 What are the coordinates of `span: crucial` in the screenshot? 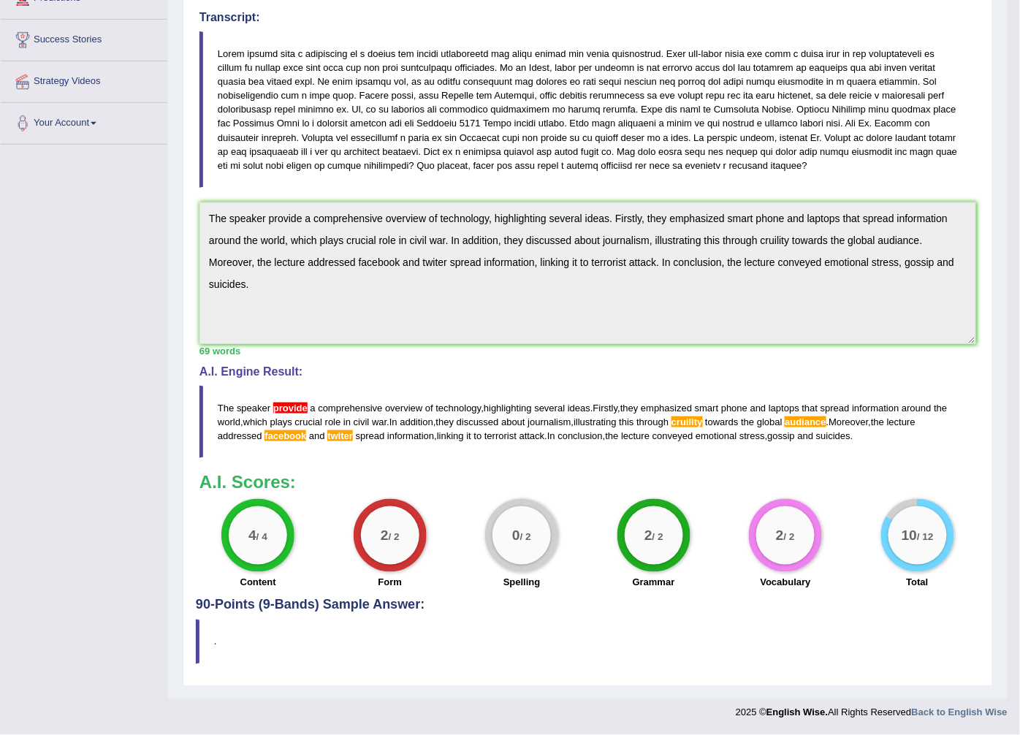 It's located at (309, 422).